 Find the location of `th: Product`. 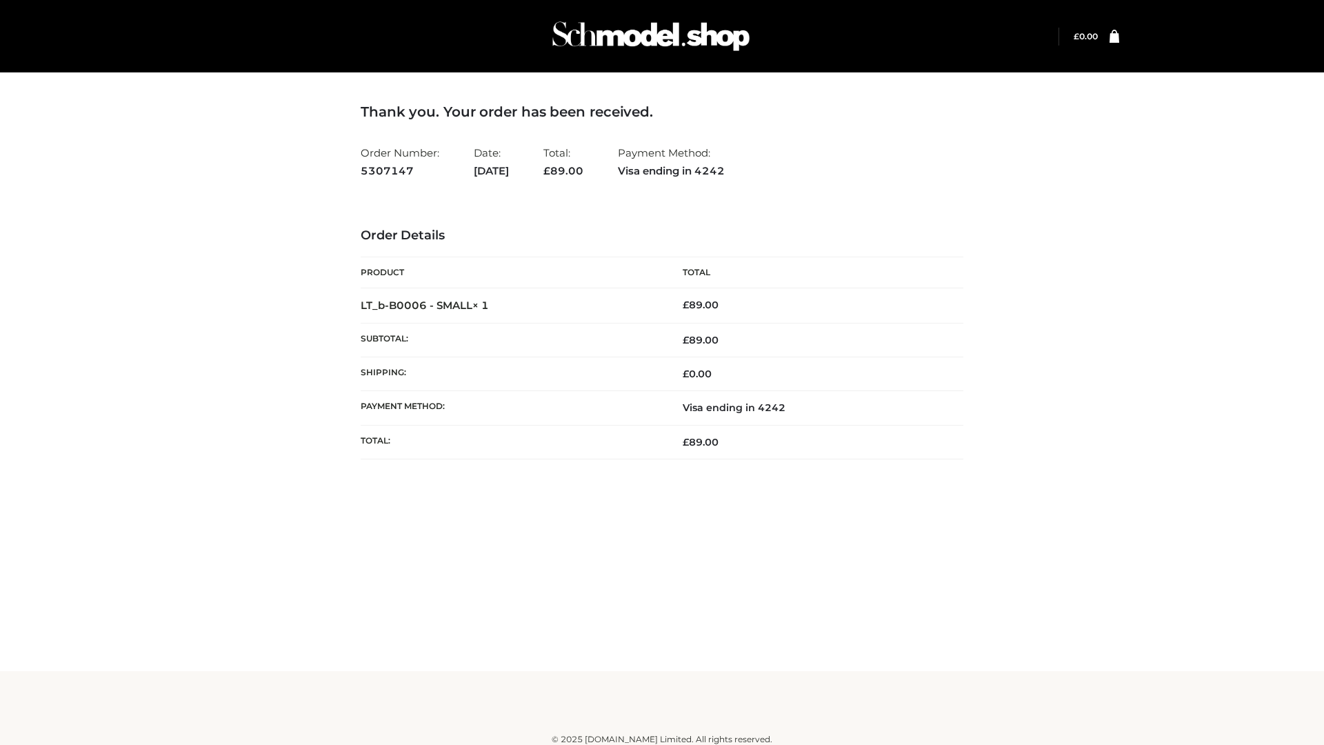

th: Product is located at coordinates (511, 272).